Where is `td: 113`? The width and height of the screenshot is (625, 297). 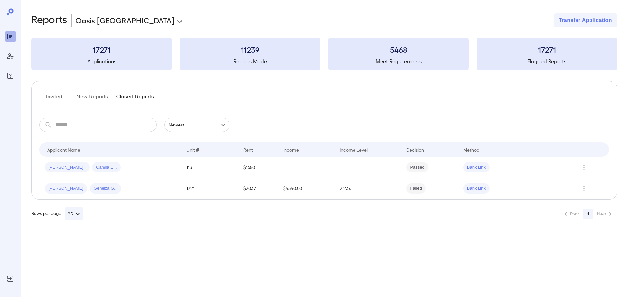
td: 113 is located at coordinates (210, 167).